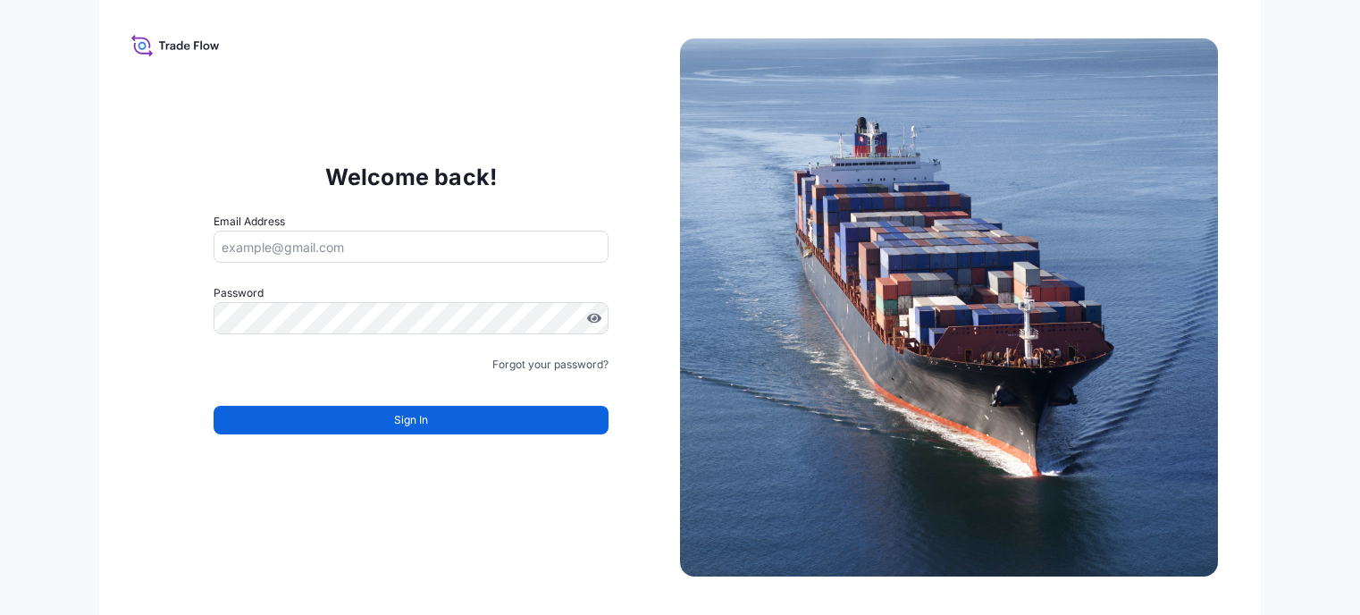  Describe the element at coordinates (249, 222) in the screenshot. I see `label: Email Address` at that location.